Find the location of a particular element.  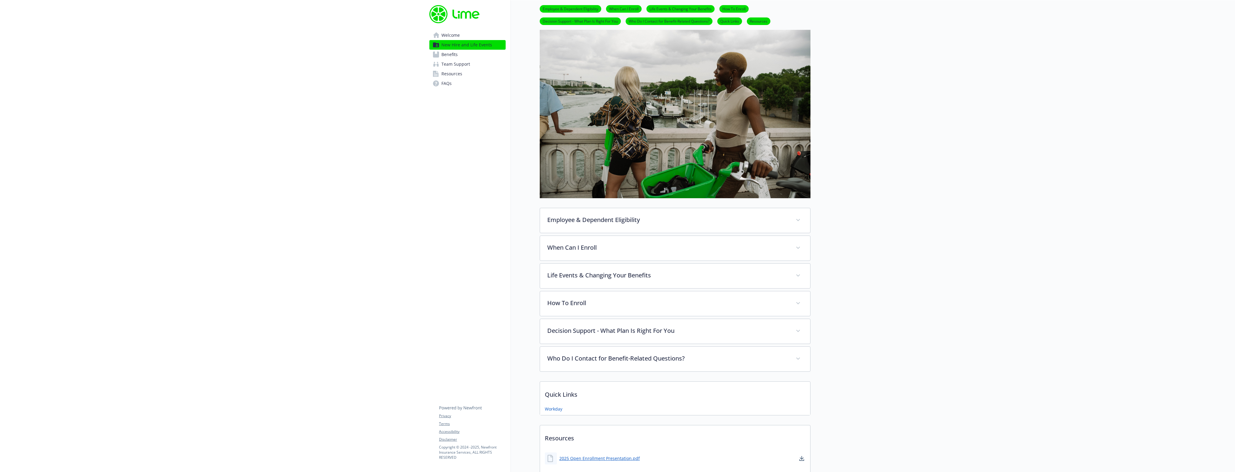

a: Life Events & Changing Your Benefits is located at coordinates (680, 8).